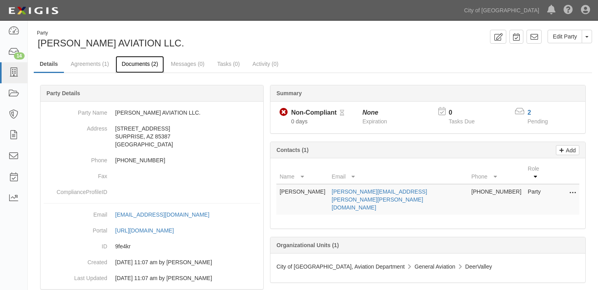 The height and width of the screenshot is (290, 598). What do you see at coordinates (63, 93) in the screenshot?
I see `b: Party Details` at bounding box center [63, 93].